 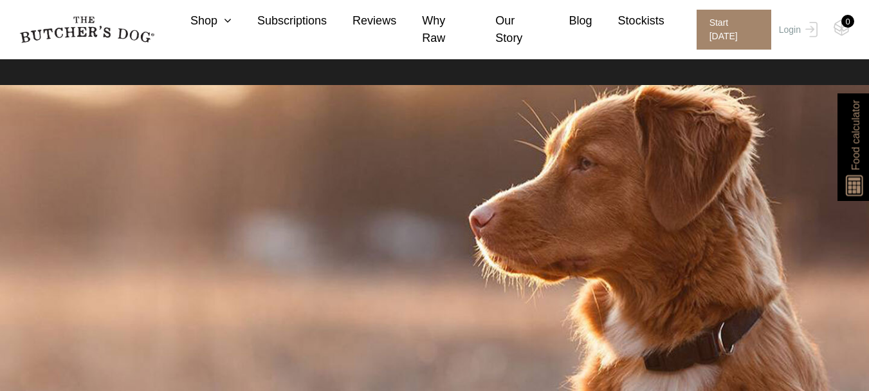 I want to click on a: Shop, so click(x=198, y=21).